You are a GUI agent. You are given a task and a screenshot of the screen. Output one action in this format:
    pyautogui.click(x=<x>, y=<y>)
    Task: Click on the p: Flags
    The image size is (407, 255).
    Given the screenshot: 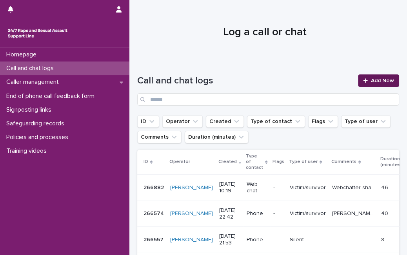 What is the action you would take?
    pyautogui.click(x=278, y=162)
    